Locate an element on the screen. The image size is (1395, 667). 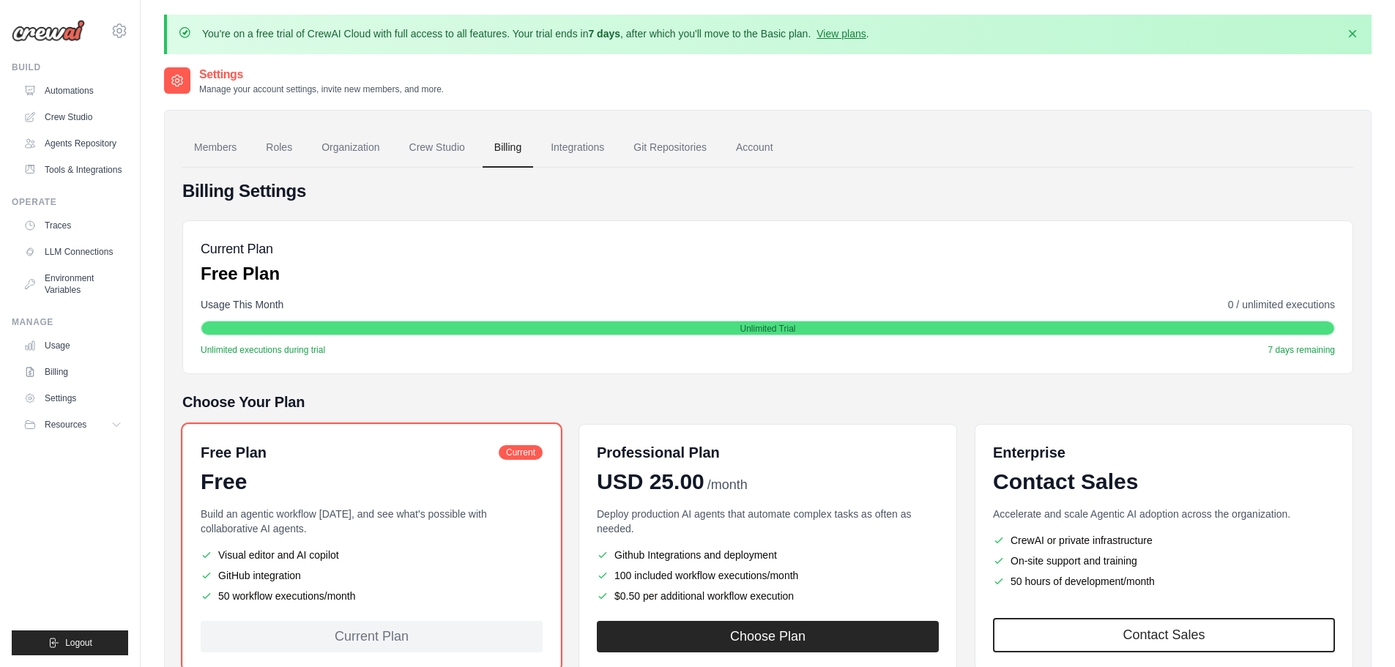
h5: Current Plan is located at coordinates (240, 249).